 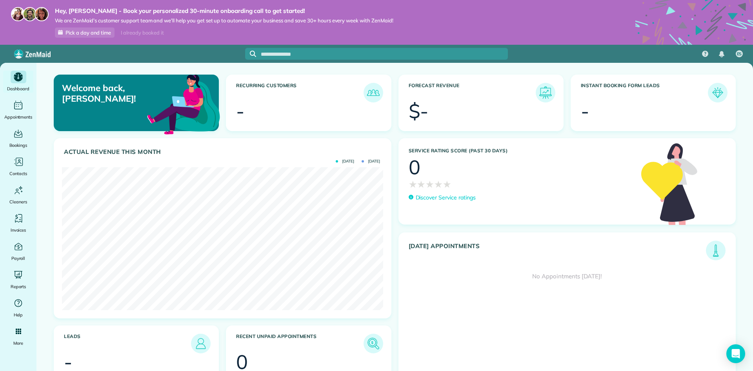 I want to click on a: Bookings, so click(x=18, y=138).